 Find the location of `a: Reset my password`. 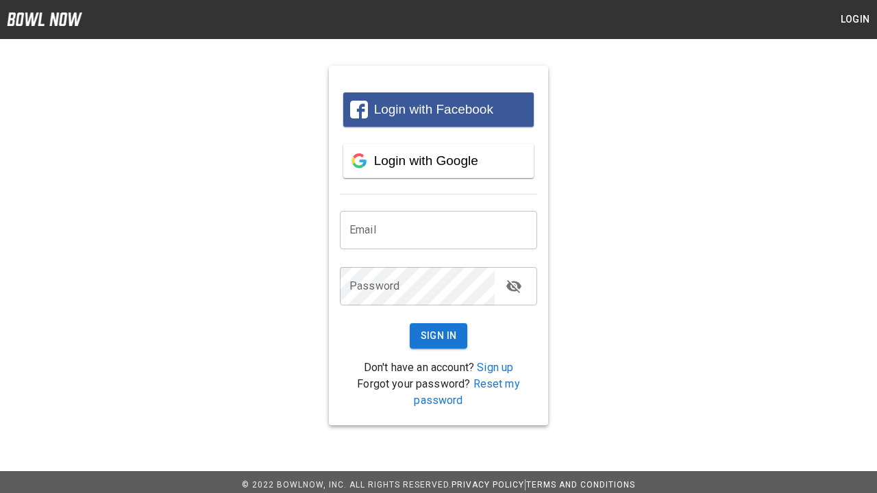

a: Reset my password is located at coordinates (466, 392).